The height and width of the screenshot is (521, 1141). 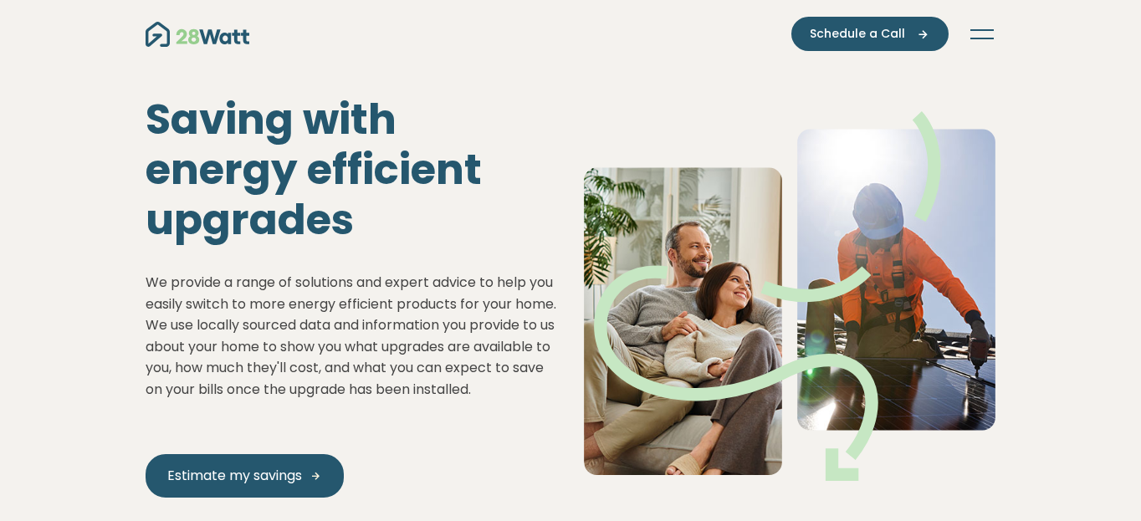 I want to click on a: Estimate my savings, so click(x=244, y=476).